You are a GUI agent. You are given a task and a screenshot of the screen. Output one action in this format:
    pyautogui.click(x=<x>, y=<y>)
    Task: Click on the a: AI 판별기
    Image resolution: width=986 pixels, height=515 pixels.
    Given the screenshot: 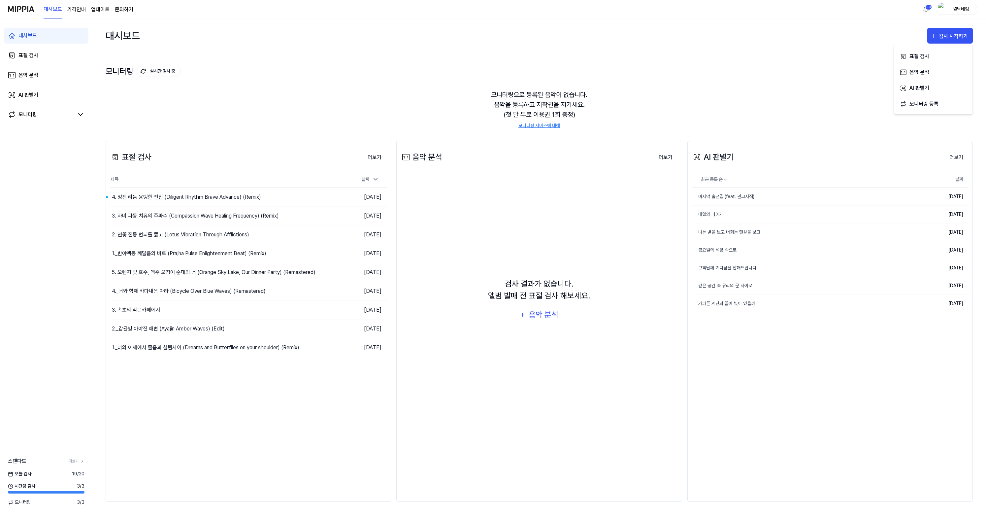 What is the action you would take?
    pyautogui.click(x=46, y=95)
    